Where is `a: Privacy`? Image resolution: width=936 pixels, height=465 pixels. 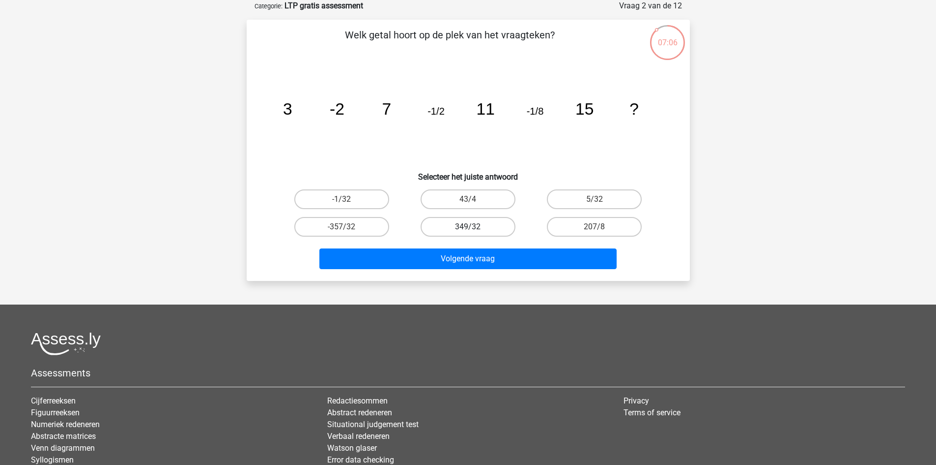
a: Privacy is located at coordinates (637, 400).